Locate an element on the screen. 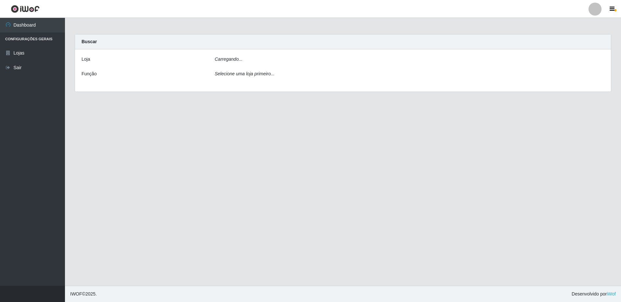  strong: Buscar is located at coordinates (89, 42).